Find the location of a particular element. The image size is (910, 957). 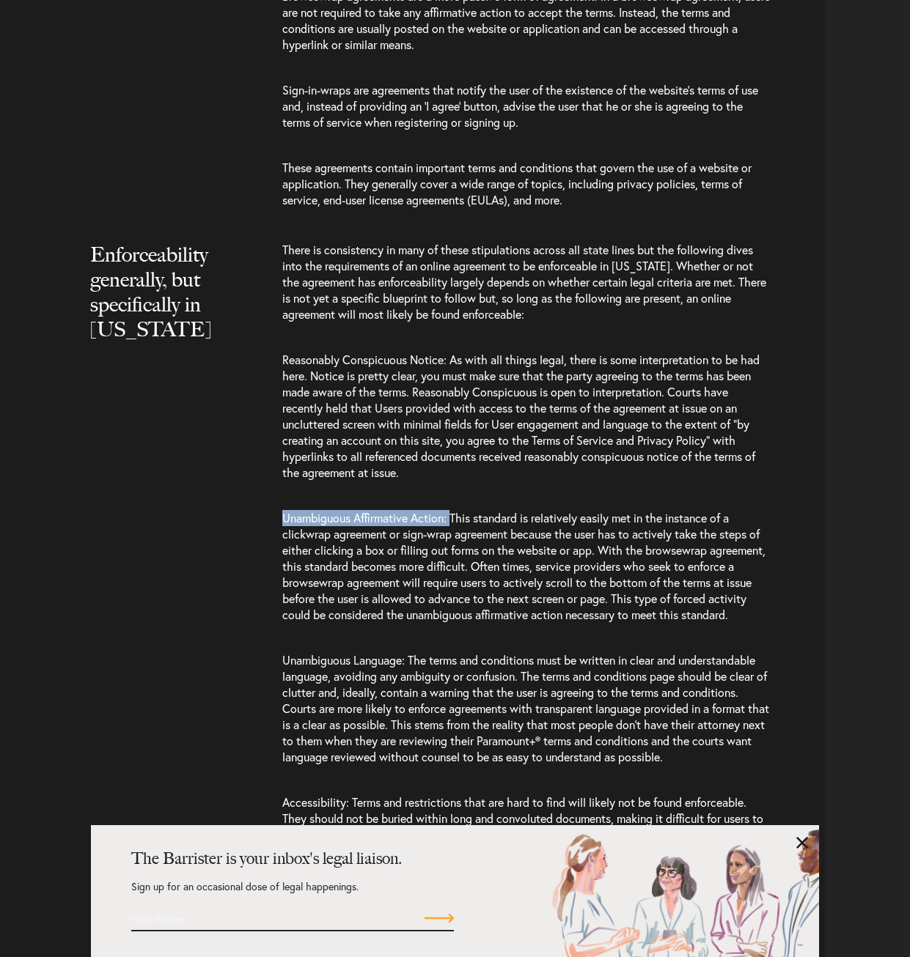

span: These agreements contain important terms and conditions that govern the use of a website or appli... is located at coordinates (517, 183).